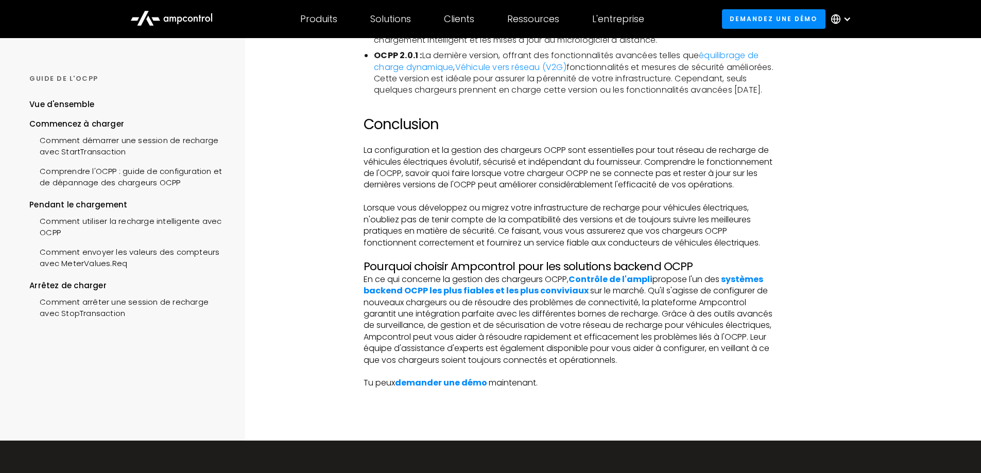 This screenshot has width=981, height=473. What do you see at coordinates (572, 332) in the screenshot?
I see `p: En ce qui concerne la gestion des chargeurs OCPP, propose l'un des sur le marché. Qu'il s'agisse ...` at bounding box center [572, 332].